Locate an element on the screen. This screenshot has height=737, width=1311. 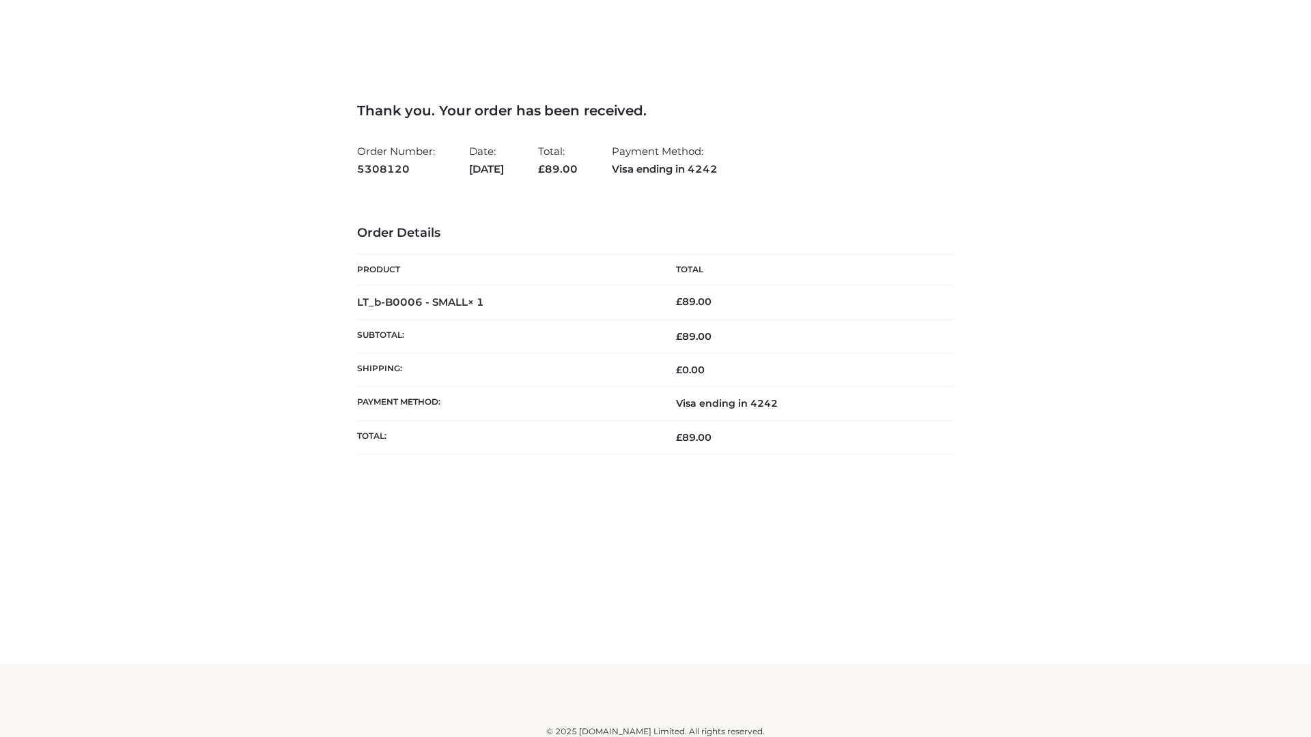
li: Order Number: is located at coordinates (396, 160).